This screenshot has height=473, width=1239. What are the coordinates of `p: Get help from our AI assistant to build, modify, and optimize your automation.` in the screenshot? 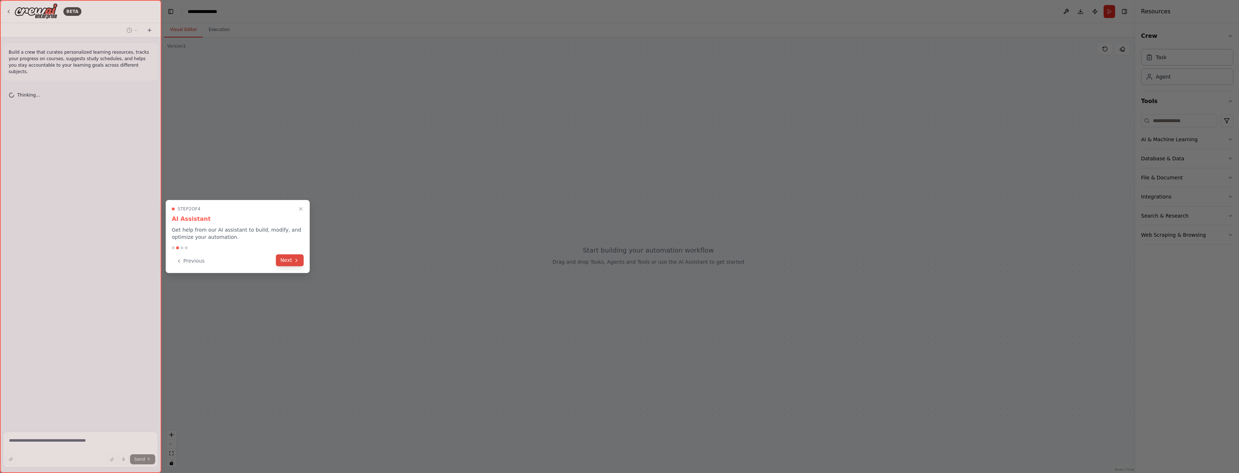 It's located at (238, 233).